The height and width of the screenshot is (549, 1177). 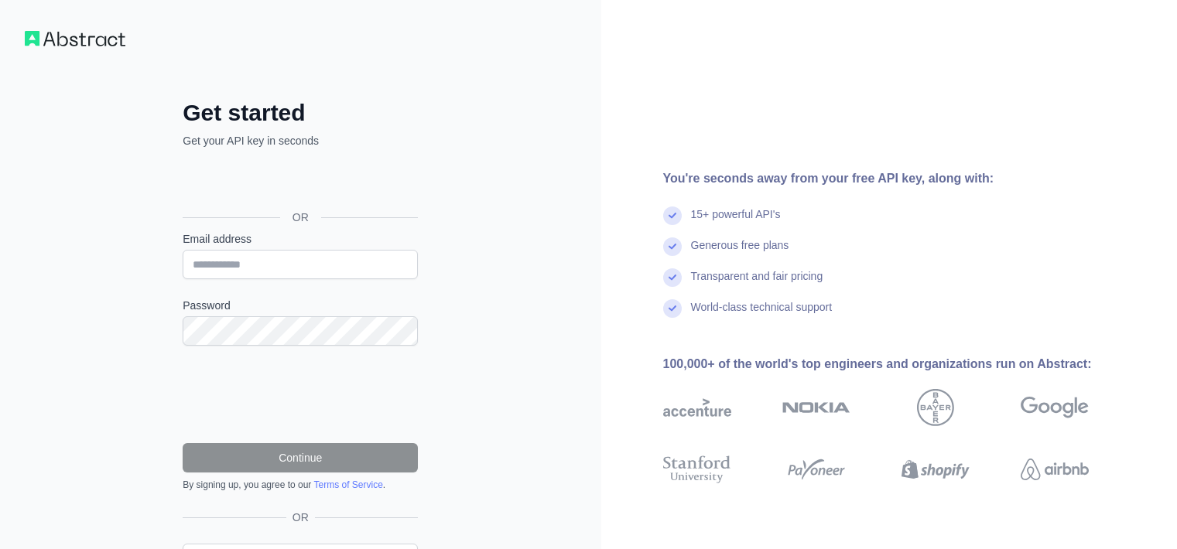 What do you see at coordinates (300, 458) in the screenshot?
I see `button: Continue` at bounding box center [300, 458].